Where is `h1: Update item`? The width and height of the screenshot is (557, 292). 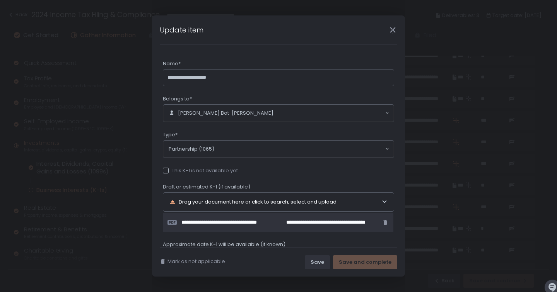
h1: Update item is located at coordinates (181, 30).